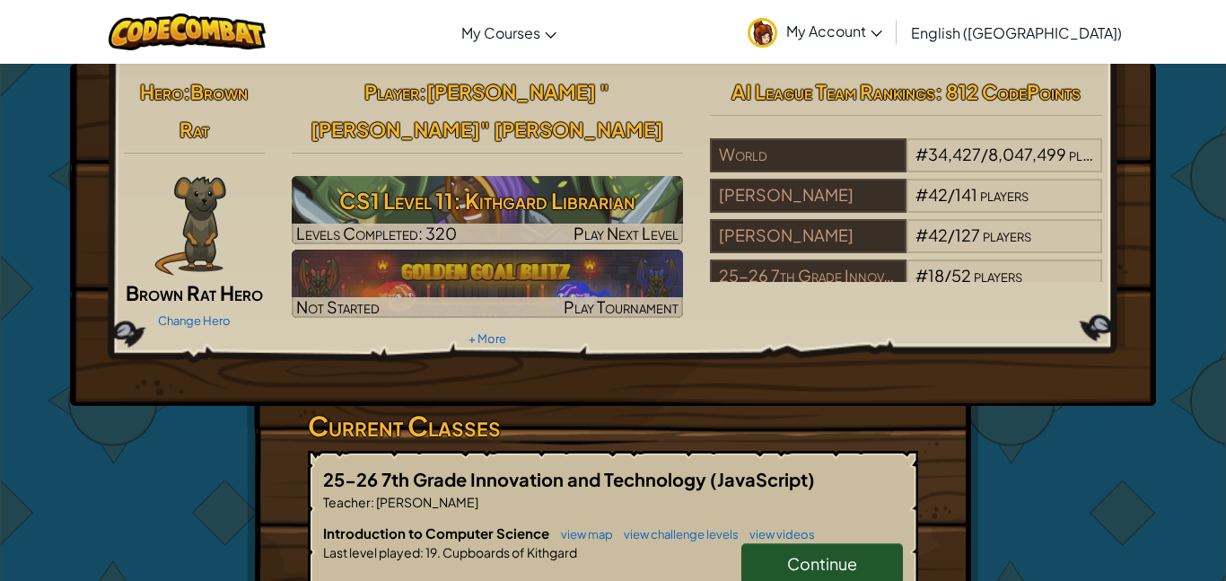 The height and width of the screenshot is (581, 1226). I want to click on a: Change Hero, so click(194, 320).